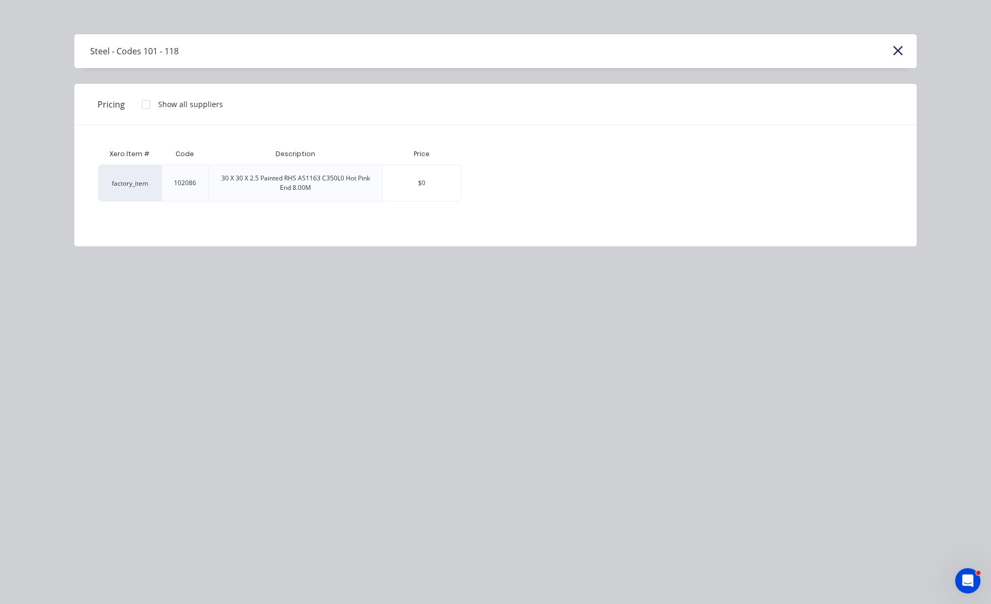  Describe the element at coordinates (422, 183) in the screenshot. I see `div: $0` at that location.